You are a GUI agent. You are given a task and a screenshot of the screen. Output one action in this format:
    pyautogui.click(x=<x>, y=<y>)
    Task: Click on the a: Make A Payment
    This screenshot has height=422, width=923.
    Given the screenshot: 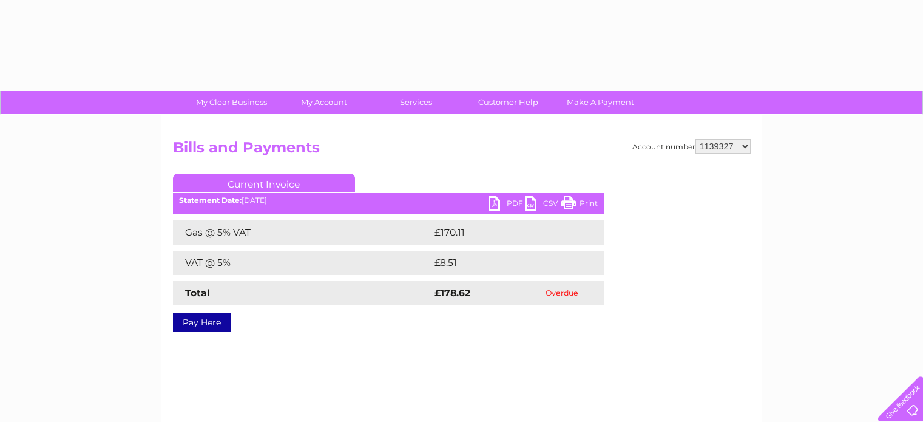 What is the action you would take?
    pyautogui.click(x=600, y=102)
    